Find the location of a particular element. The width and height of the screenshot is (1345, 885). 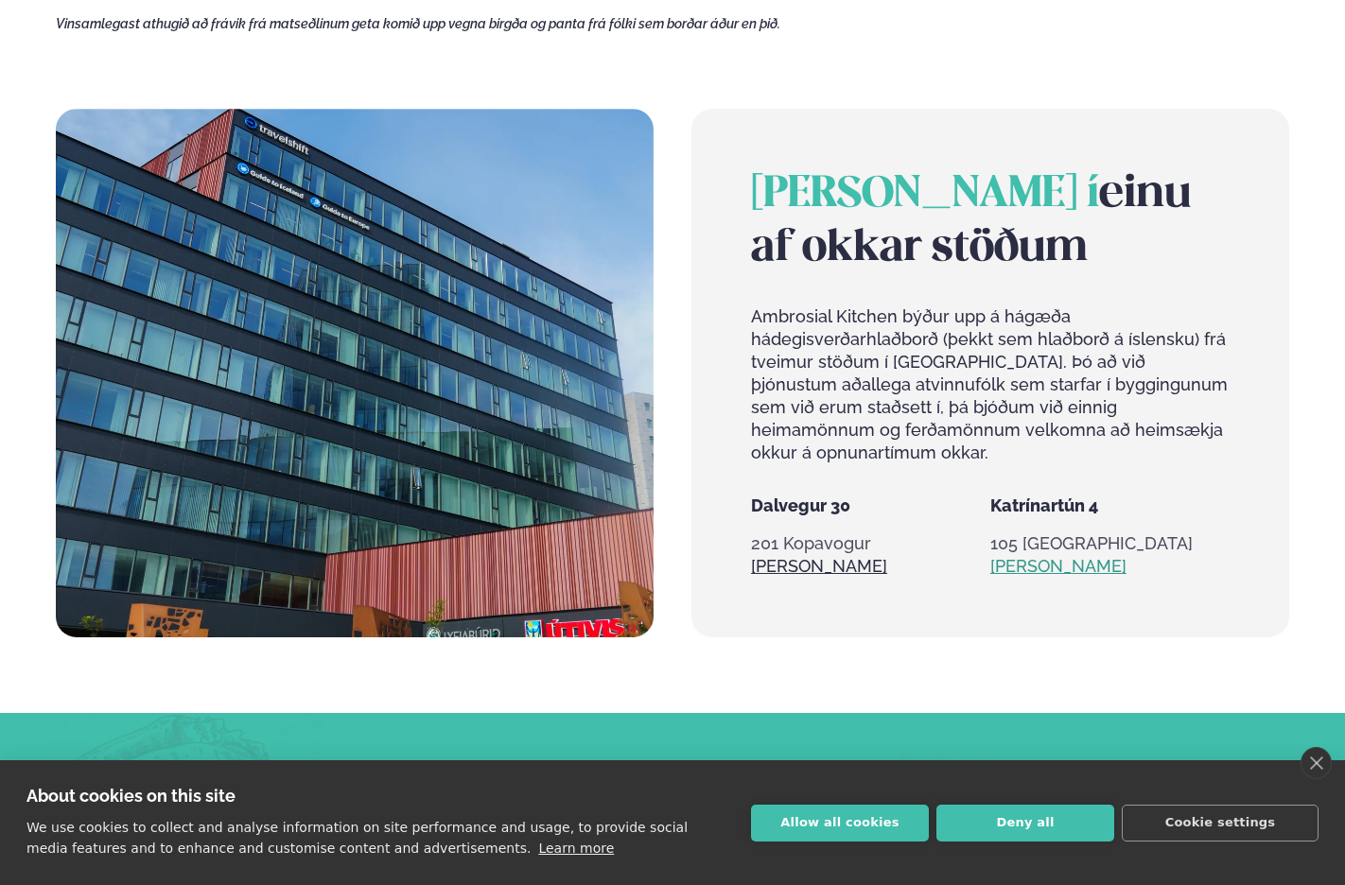

span: Vinsamlegast athugið að frávik frá matseðlinum geta komið upp vegna birgða og panta frá fólki sem... is located at coordinates (418, 24).